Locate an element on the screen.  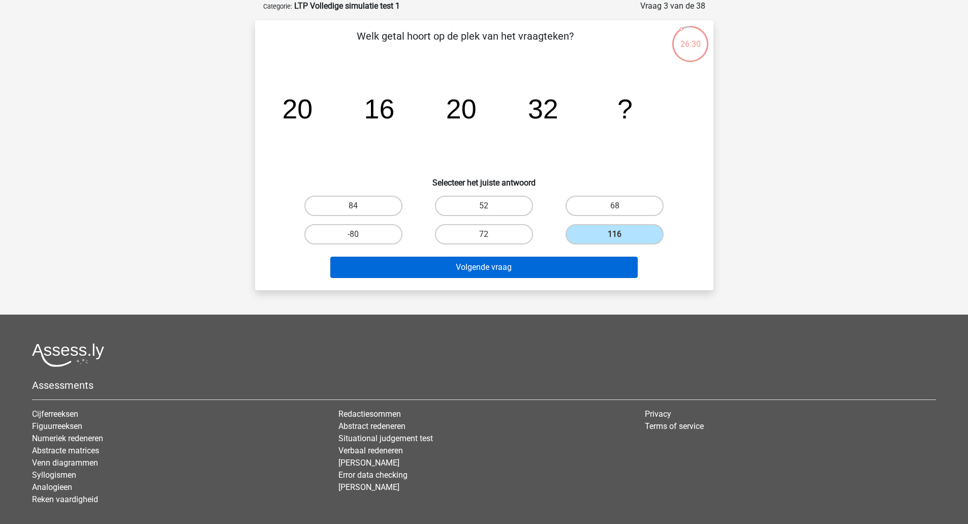
a: Terms of service is located at coordinates (674, 426).